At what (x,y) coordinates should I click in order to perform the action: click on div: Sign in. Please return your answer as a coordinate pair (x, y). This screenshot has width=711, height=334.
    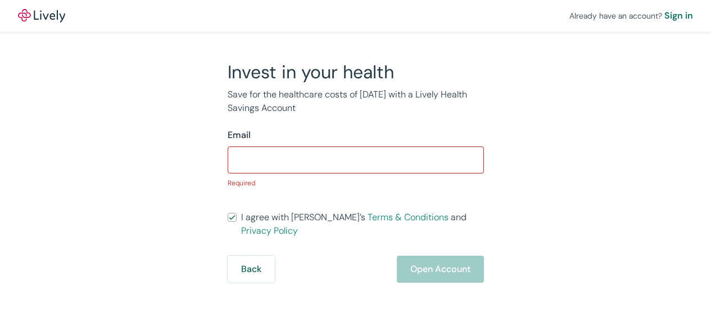
    Looking at the image, I should click on (679, 16).